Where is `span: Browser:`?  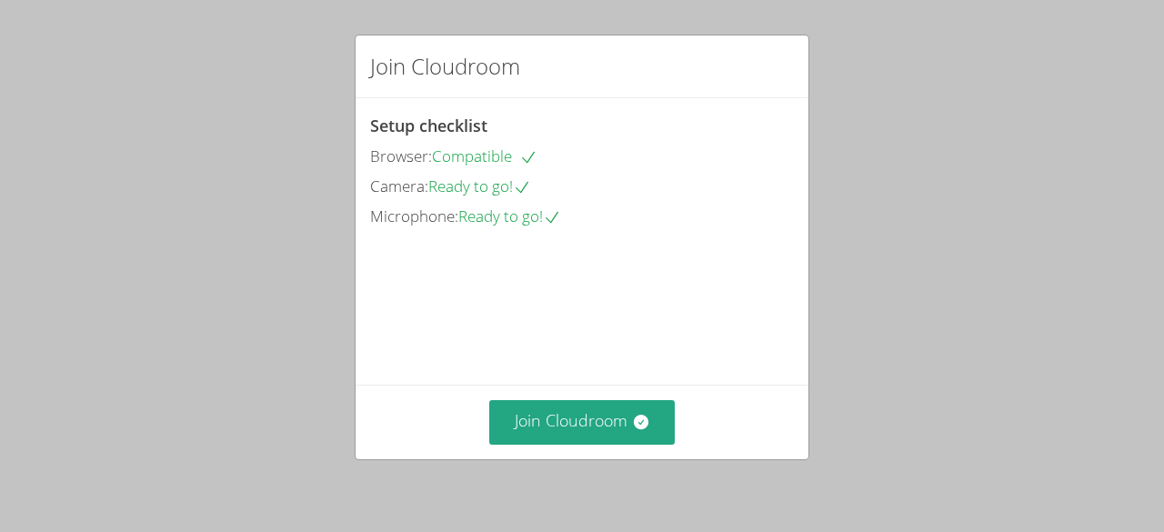 span: Browser: is located at coordinates (401, 155).